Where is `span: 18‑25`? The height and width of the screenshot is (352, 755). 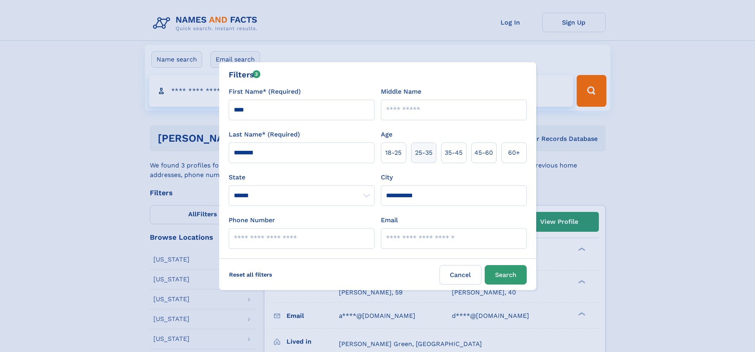
span: 18‑25 is located at coordinates (393, 153).